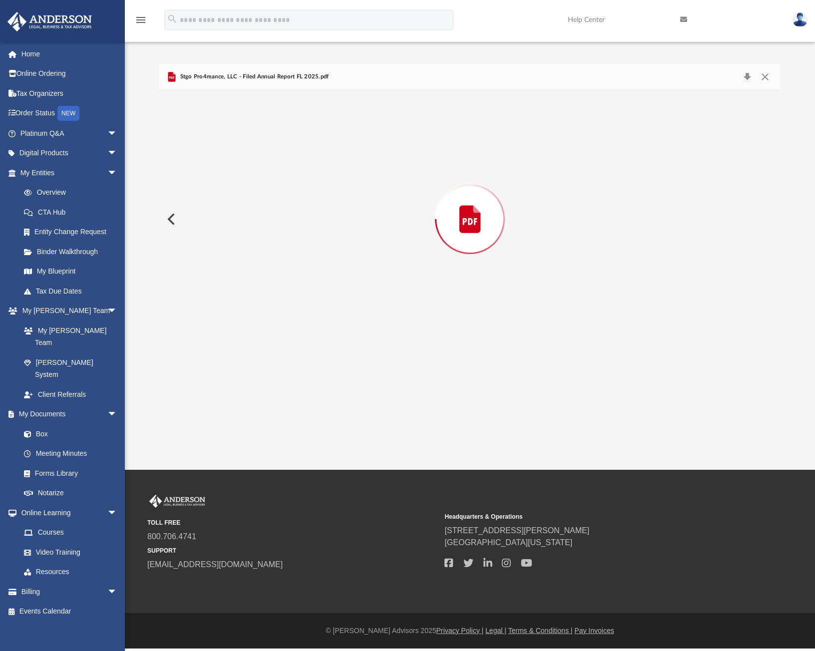 This screenshot has height=651, width=815. What do you see at coordinates (68, 473) in the screenshot?
I see `a: Forms Library` at bounding box center [68, 473].